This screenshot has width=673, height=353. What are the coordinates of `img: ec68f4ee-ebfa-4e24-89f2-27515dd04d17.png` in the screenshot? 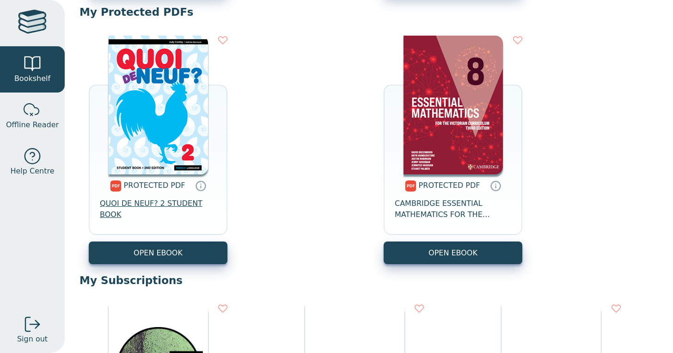 It's located at (158, 105).